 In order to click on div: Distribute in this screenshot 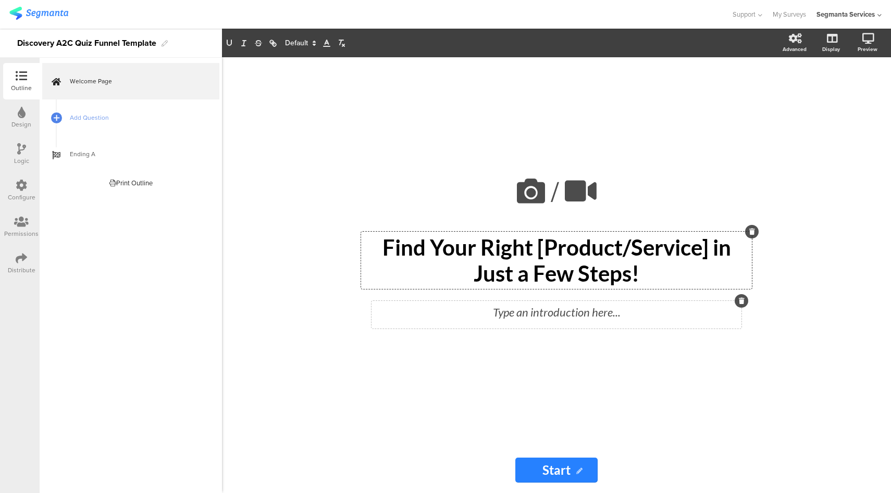, I will do `click(21, 270)`.